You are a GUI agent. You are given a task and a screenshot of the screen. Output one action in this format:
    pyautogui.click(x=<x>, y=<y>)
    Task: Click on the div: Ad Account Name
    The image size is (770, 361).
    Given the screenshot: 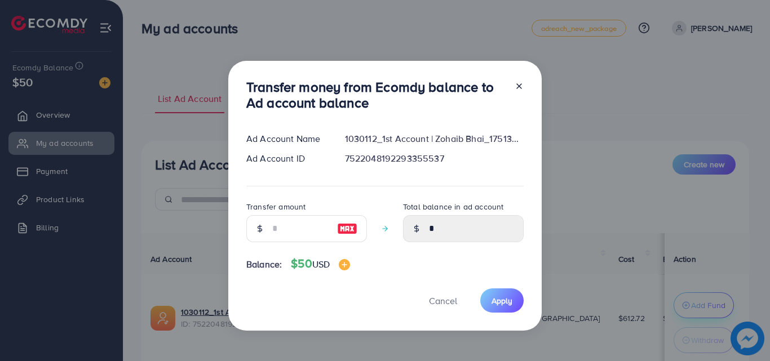 What is the action you would take?
    pyautogui.click(x=286, y=139)
    